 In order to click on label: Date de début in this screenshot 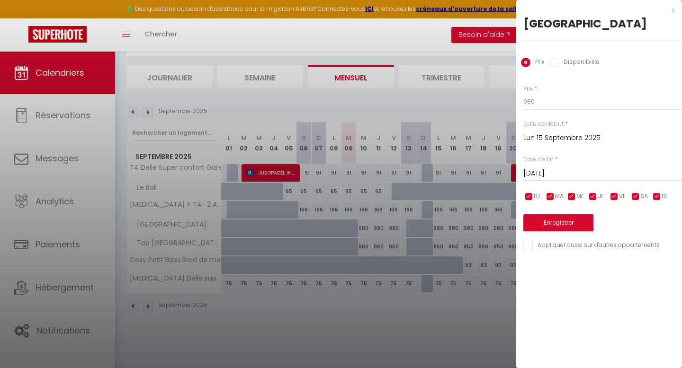, I will do `click(543, 124)`.